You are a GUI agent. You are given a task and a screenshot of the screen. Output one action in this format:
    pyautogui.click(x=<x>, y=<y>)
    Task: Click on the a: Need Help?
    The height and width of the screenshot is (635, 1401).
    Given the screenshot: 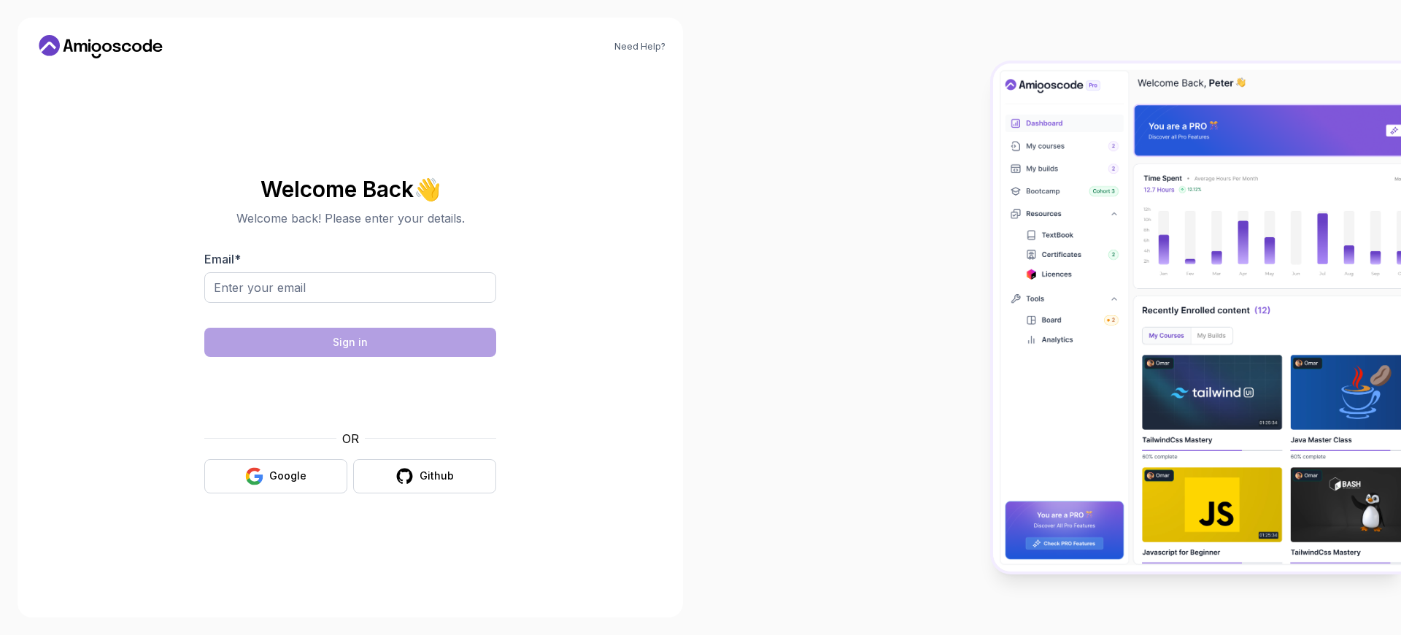 What is the action you would take?
    pyautogui.click(x=640, y=47)
    